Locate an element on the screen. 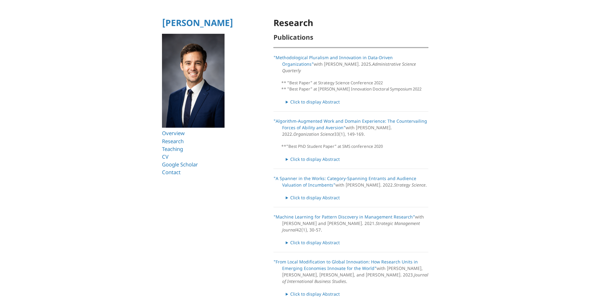 Image resolution: width=590 pixels, height=300 pixels. i: Organization Science is located at coordinates (313, 134).